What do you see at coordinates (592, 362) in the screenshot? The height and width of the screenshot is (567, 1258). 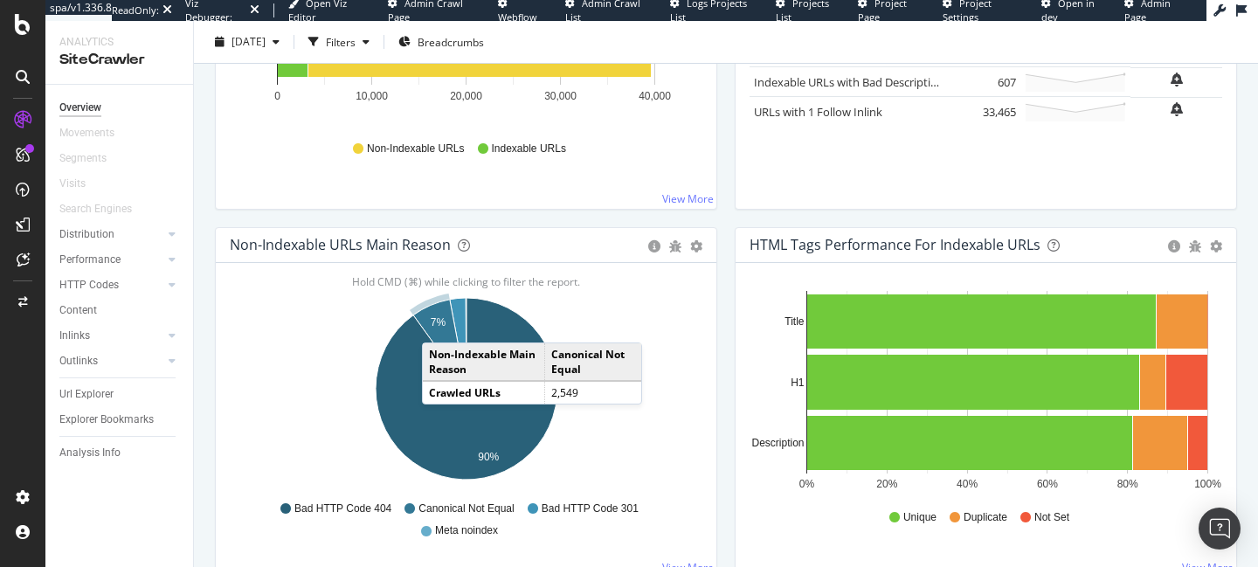 I see `td: Canonical Not Equal` at bounding box center [592, 362].